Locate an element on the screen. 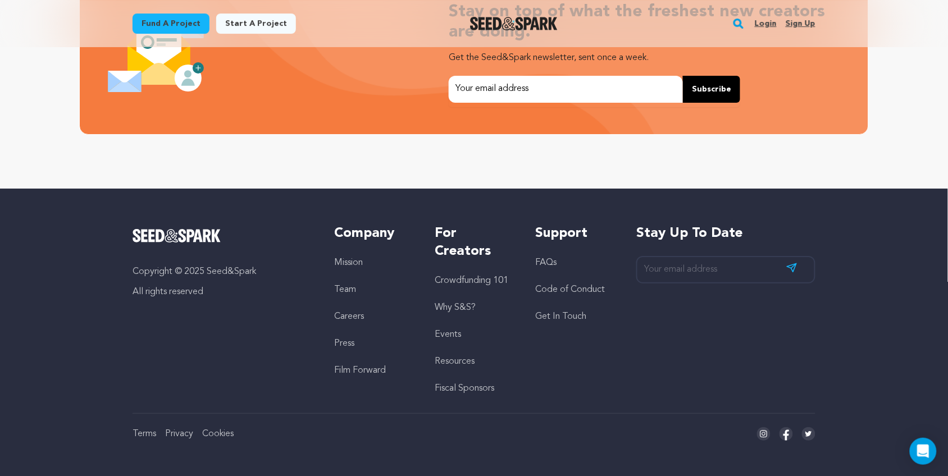 The width and height of the screenshot is (948, 476). span: Subscribe is located at coordinates (712, 89).